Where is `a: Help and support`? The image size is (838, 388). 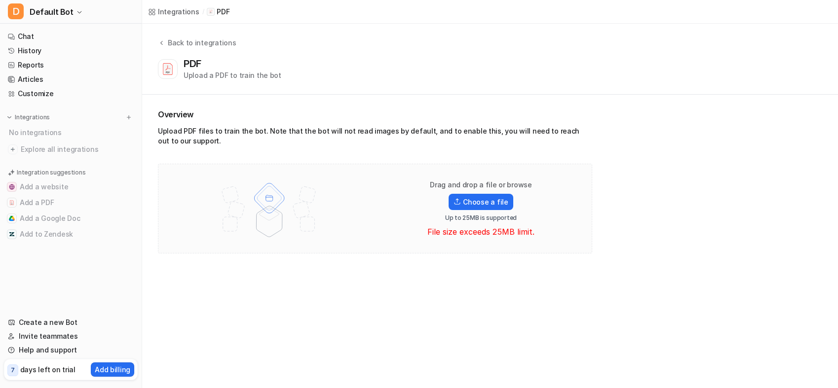 a: Help and support is located at coordinates (71, 350).